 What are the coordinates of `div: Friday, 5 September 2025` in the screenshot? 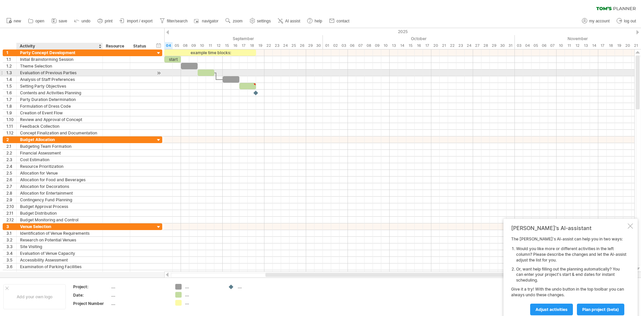 It's located at (177, 45).